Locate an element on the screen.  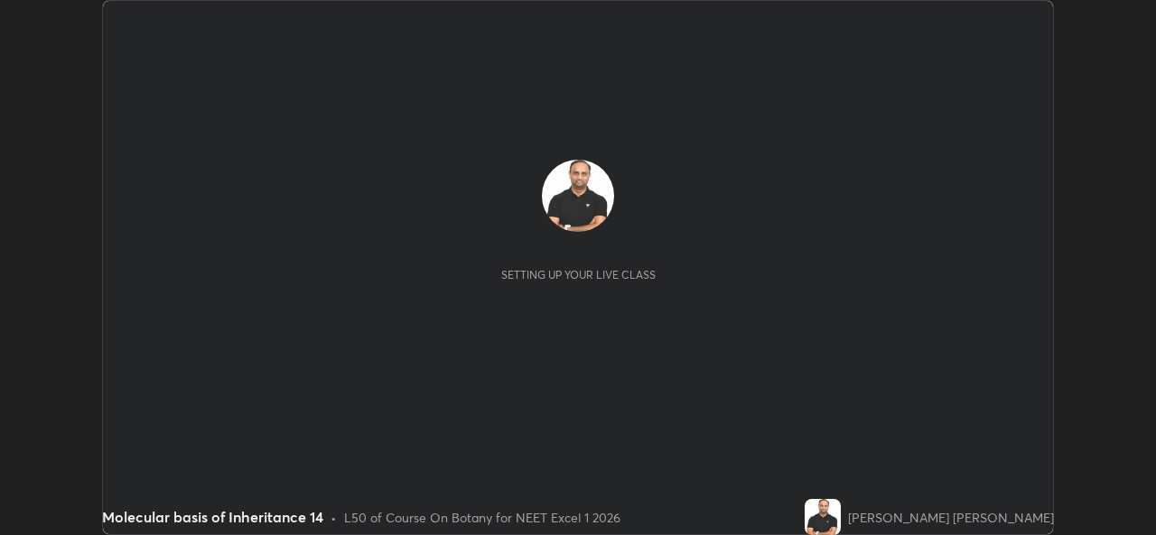
div: L50 of Course On Botany for NEET Excel 1 2026 is located at coordinates (482, 517).